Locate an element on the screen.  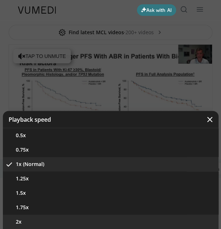
p: Playback speed is located at coordinates (30, 119).